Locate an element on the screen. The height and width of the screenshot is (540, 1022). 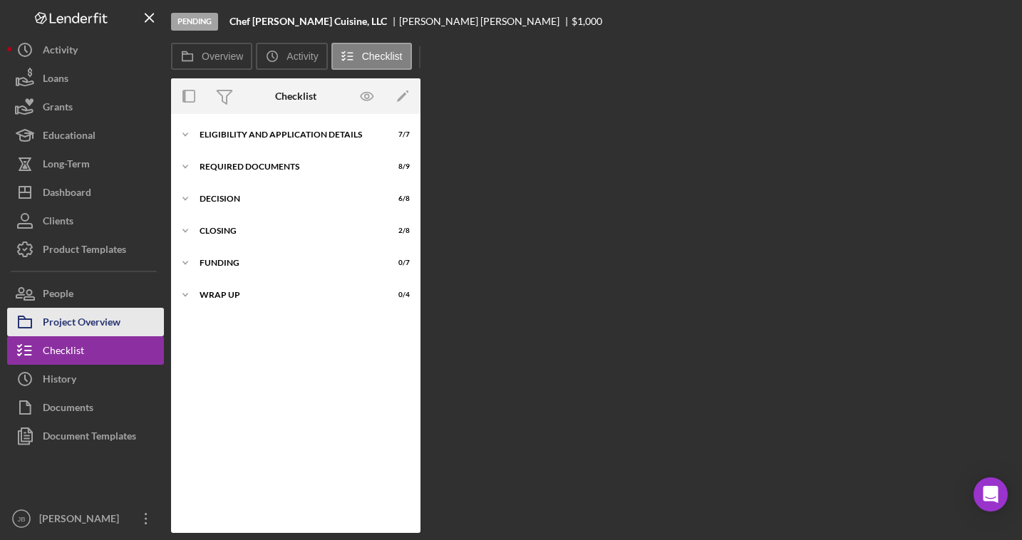
button: Grants is located at coordinates (86, 107).